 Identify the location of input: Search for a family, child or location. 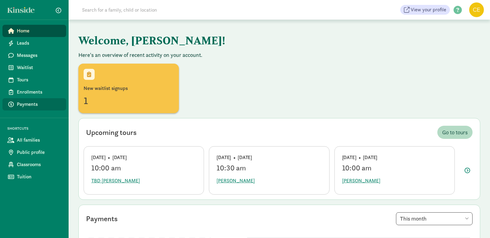
(164, 10).